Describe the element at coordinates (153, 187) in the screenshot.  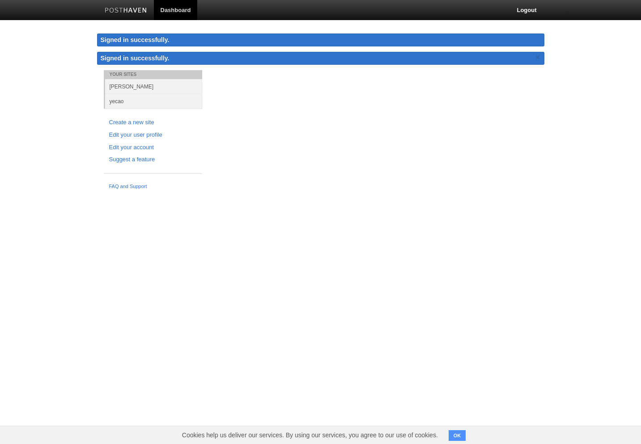
I see `a: FAQ and Support` at that location.